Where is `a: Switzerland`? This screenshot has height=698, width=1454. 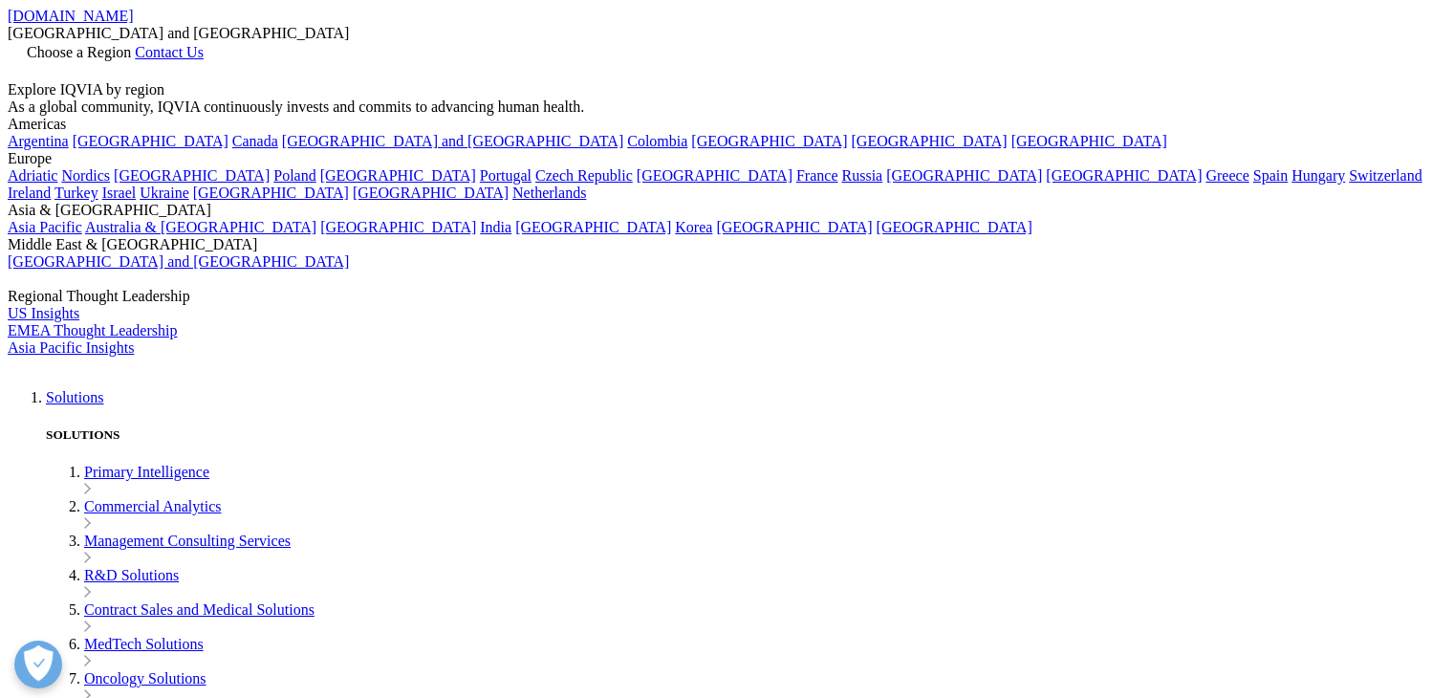 a: Switzerland is located at coordinates (1385, 175).